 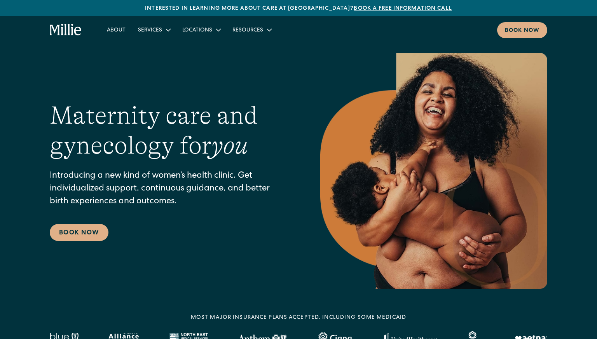 What do you see at coordinates (522, 31) in the screenshot?
I see `div: Book now` at bounding box center [522, 31].